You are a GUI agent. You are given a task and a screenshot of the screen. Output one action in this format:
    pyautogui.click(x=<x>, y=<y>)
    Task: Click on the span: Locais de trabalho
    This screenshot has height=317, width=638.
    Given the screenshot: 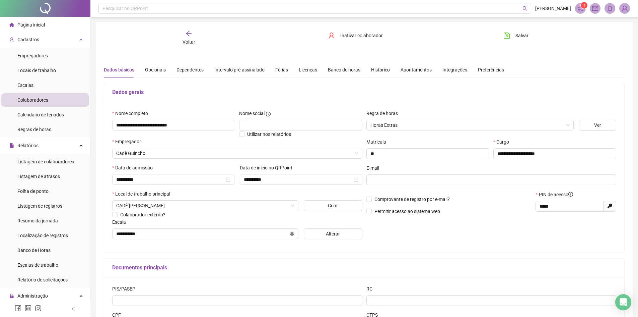 What is the action you would take?
    pyautogui.click(x=37, y=70)
    